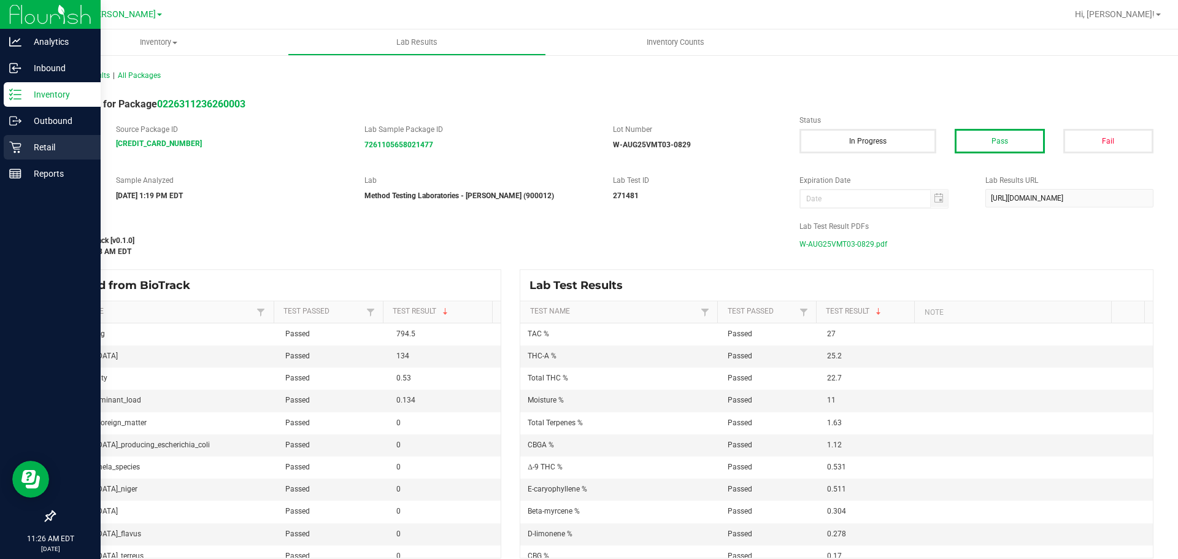 This screenshot has width=1178, height=559. What do you see at coordinates (58, 174) in the screenshot?
I see `p: Reports` at bounding box center [58, 174].